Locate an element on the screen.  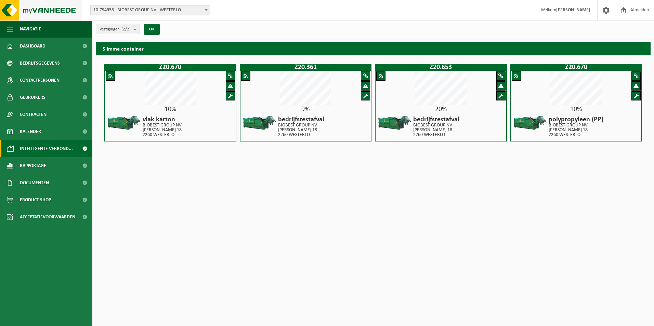
h4: polypropyleen (PP) is located at coordinates (576, 120).